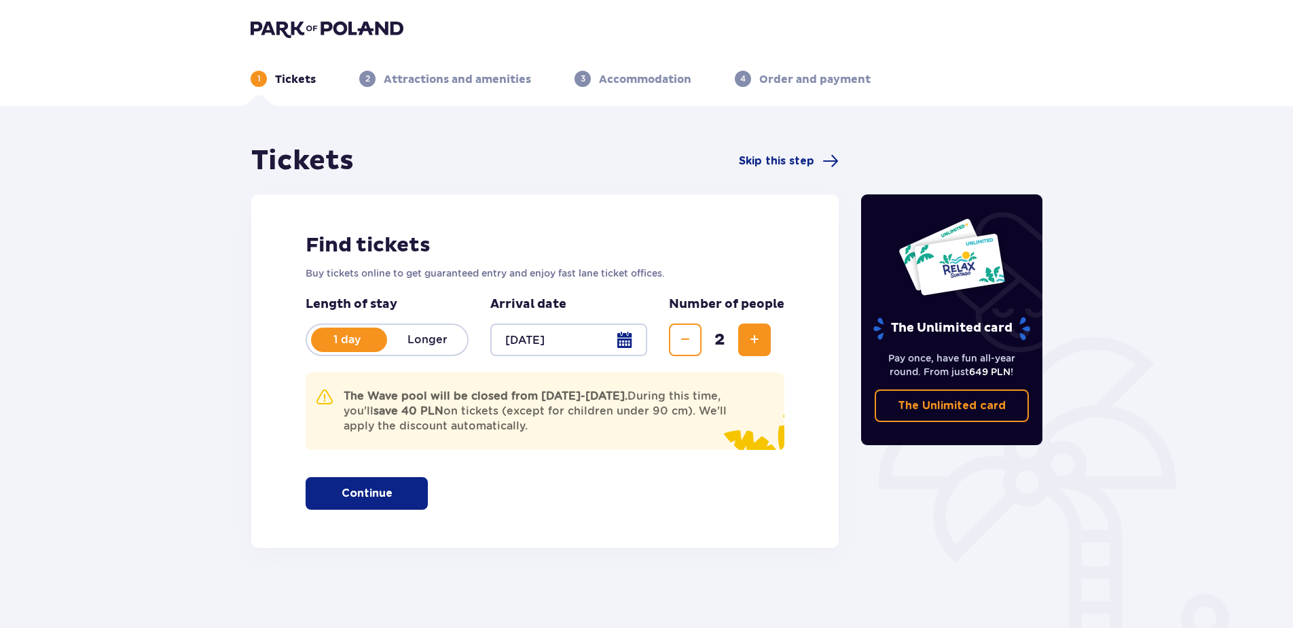  I want to click on p: 4, so click(743, 79).